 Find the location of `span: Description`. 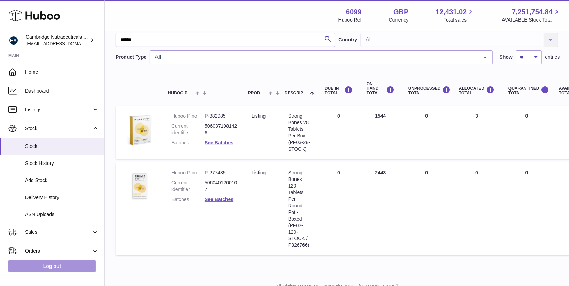

span: Description is located at coordinates (296, 93).